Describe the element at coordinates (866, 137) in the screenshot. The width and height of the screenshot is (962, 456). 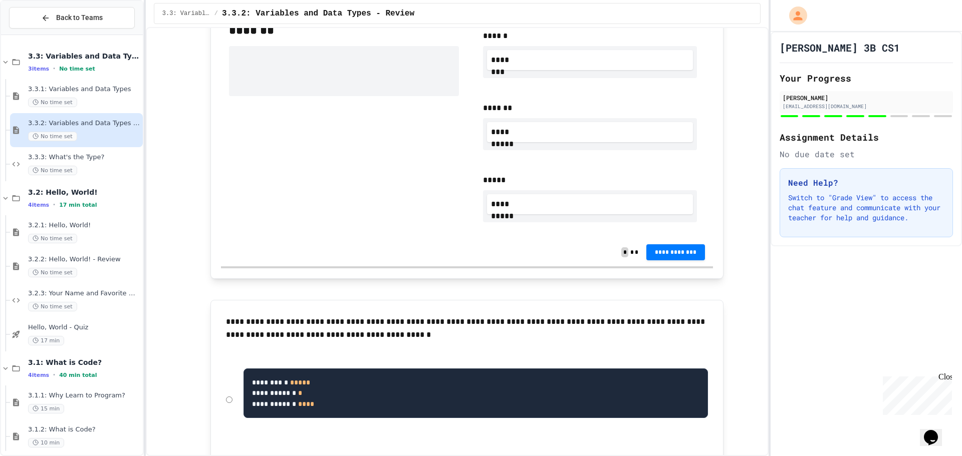
I see `h2: Assignment Details` at that location.